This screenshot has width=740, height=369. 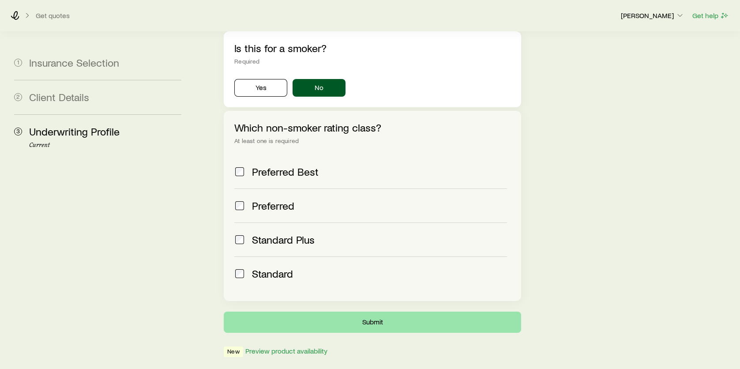 What do you see at coordinates (240, 206) in the screenshot?
I see `input: Preferred` at bounding box center [240, 206].